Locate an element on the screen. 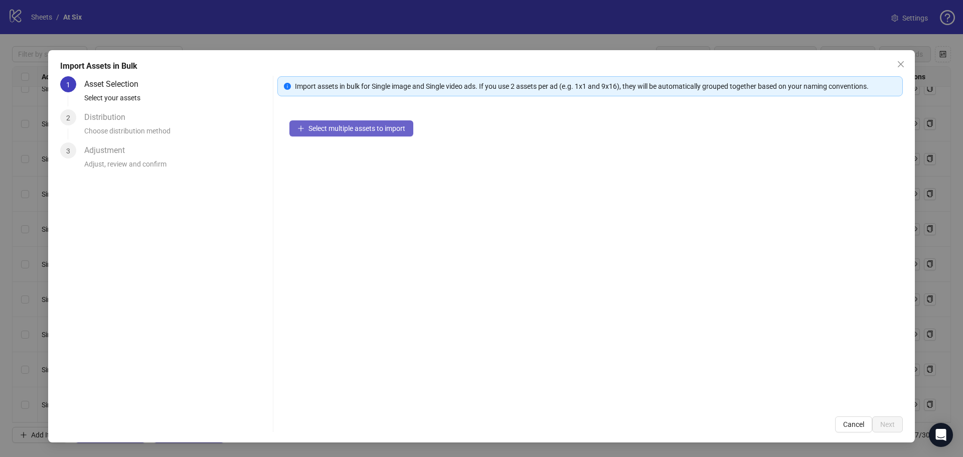  span: 3 is located at coordinates (68, 151).